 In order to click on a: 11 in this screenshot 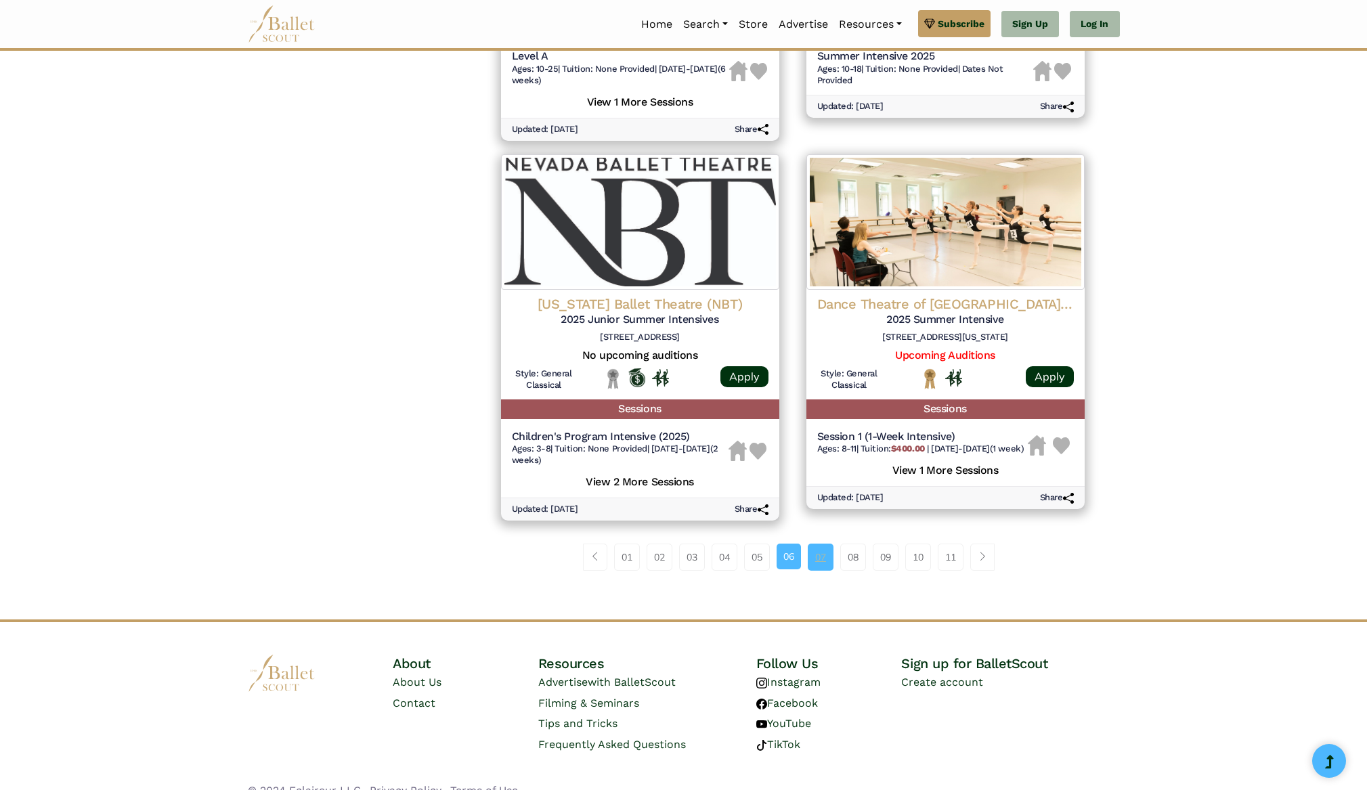, I will do `click(950, 557)`.